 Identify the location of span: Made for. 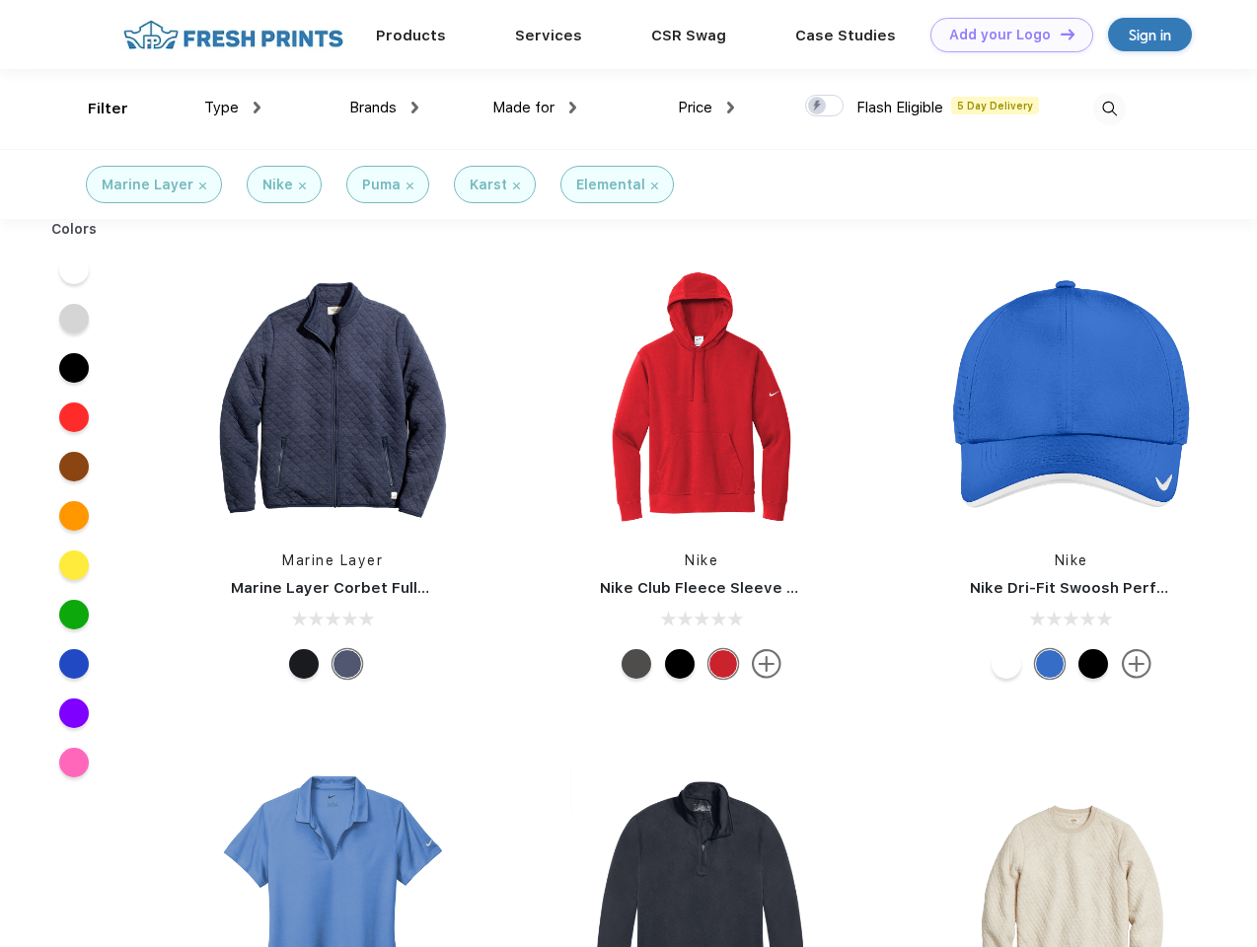
(523, 108).